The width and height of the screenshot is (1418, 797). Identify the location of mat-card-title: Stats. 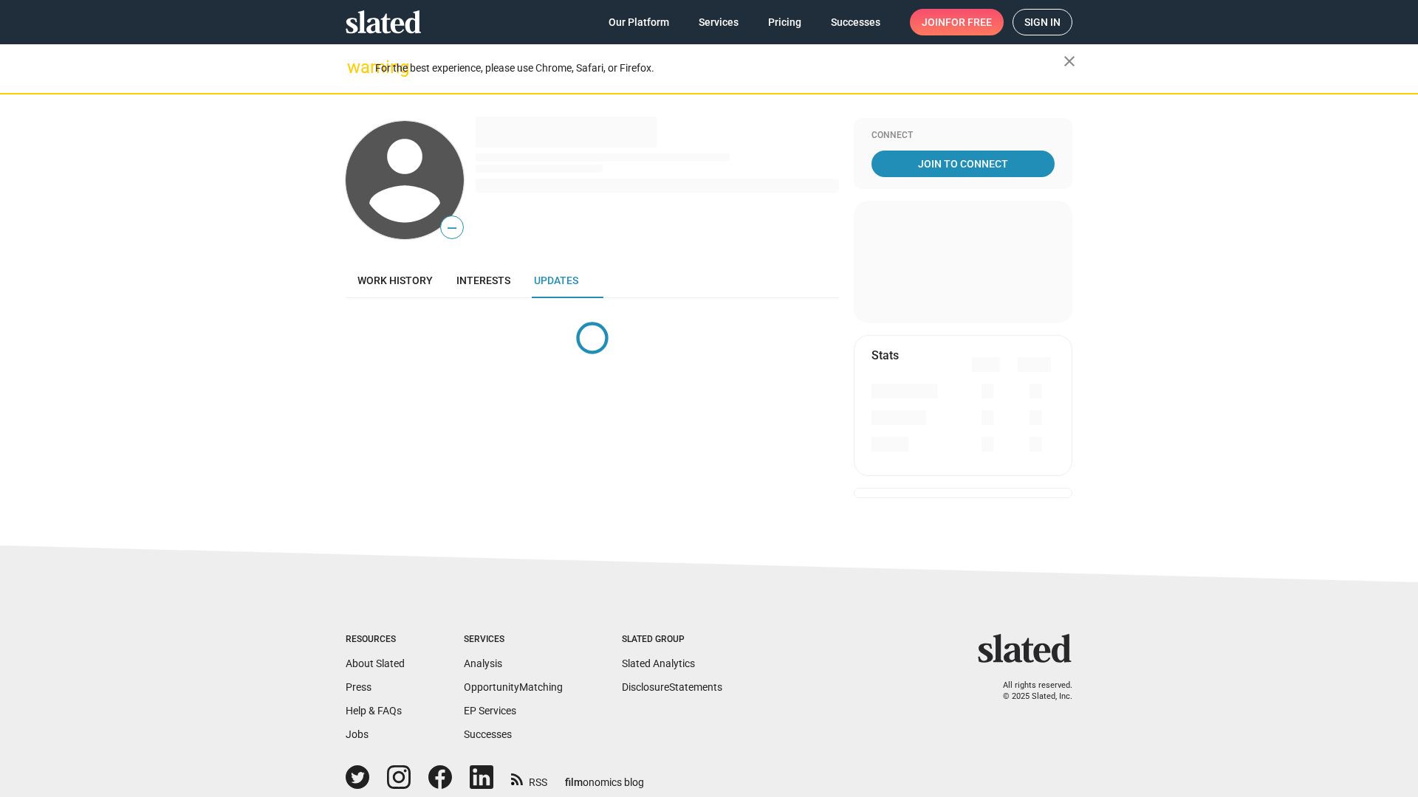
(885, 355).